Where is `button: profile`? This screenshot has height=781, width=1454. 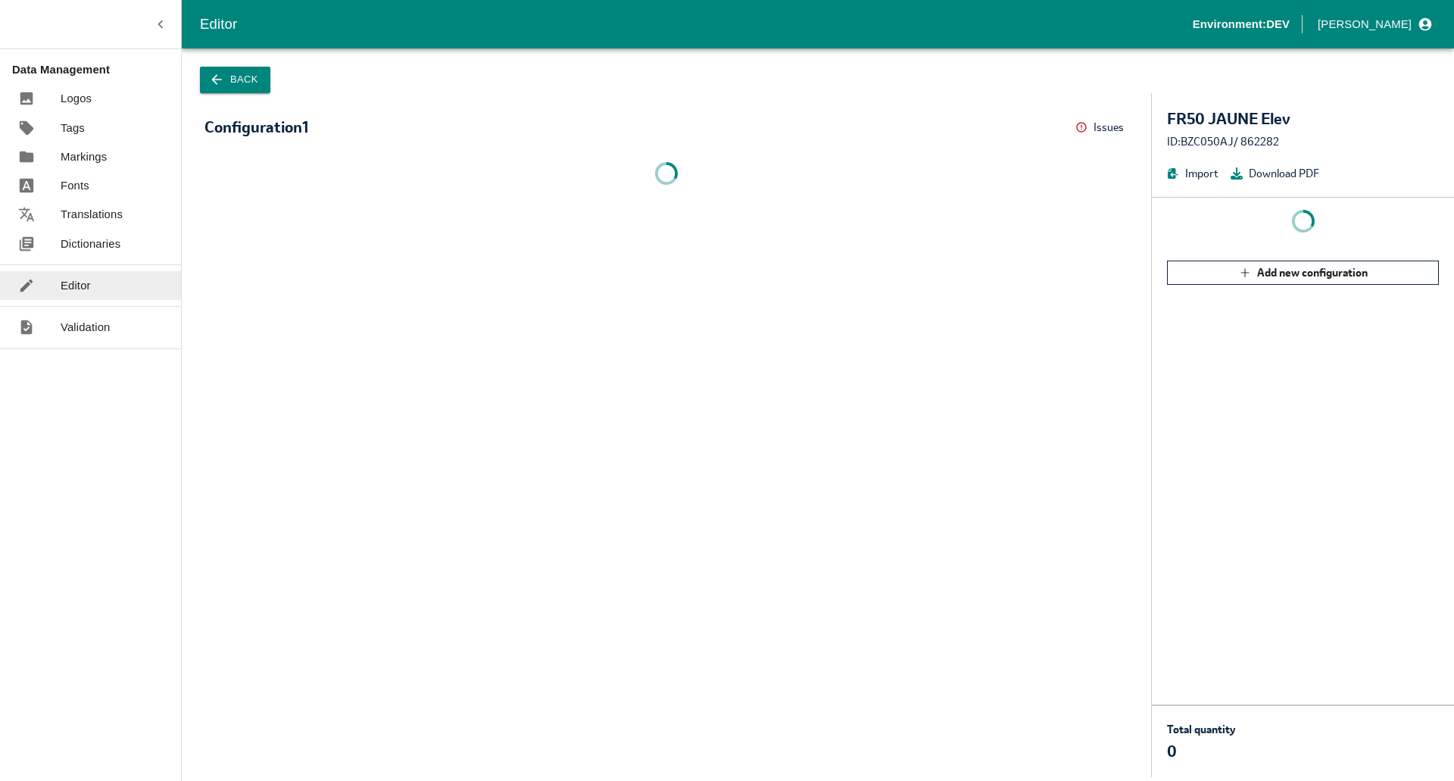 button: profile is located at coordinates (1374, 24).